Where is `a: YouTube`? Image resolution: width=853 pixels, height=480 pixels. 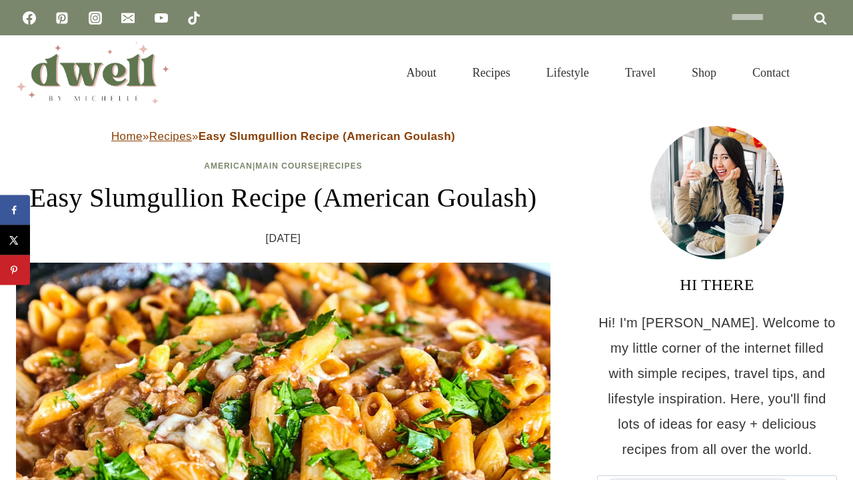
a: YouTube is located at coordinates (161, 18).